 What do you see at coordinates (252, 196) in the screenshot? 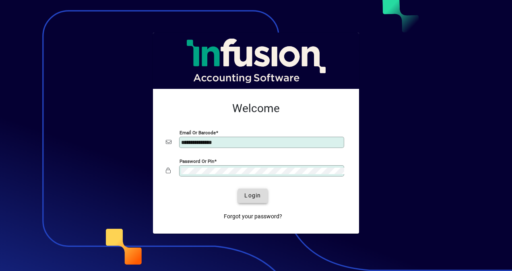
I see `span: Login` at bounding box center [252, 196].